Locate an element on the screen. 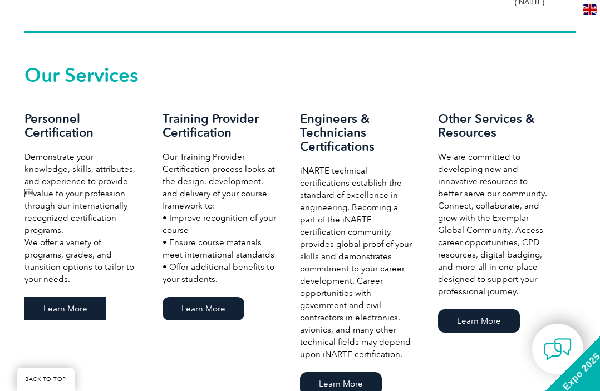 This screenshot has height=391, width=600. h3: Other Services & Resources is located at coordinates (496, 126).